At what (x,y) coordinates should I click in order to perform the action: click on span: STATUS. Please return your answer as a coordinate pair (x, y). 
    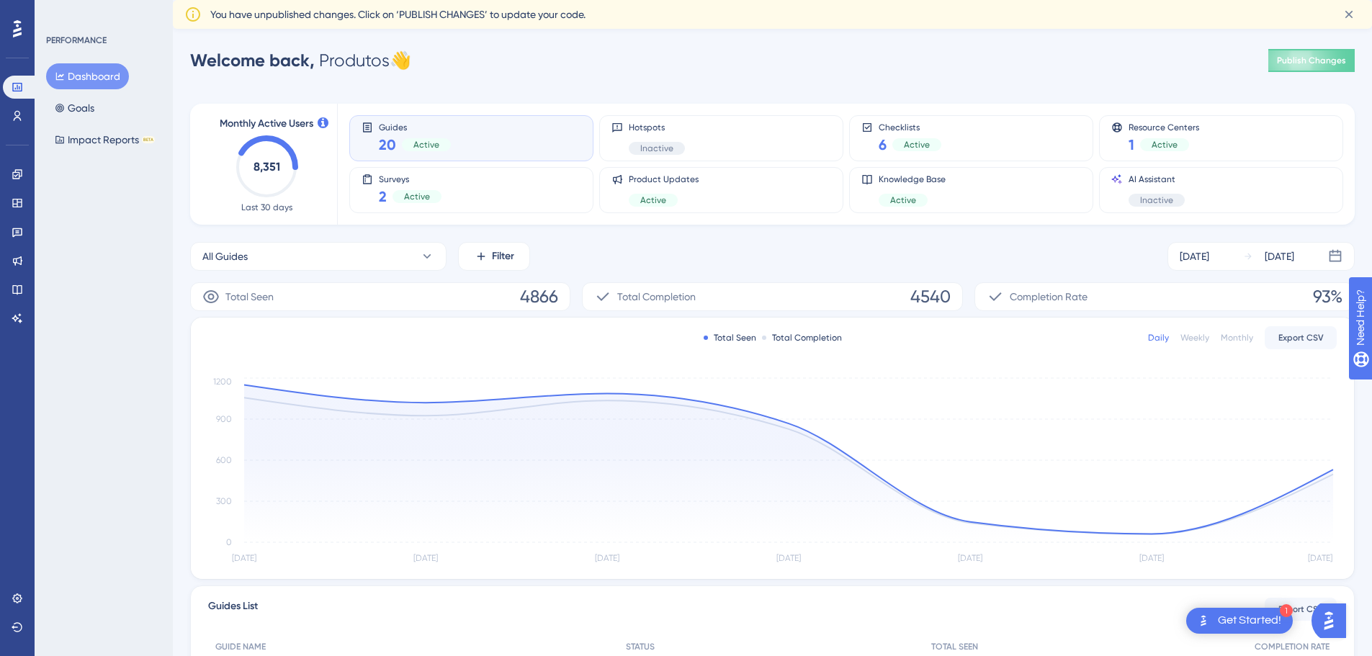
    Looking at the image, I should click on (640, 647).